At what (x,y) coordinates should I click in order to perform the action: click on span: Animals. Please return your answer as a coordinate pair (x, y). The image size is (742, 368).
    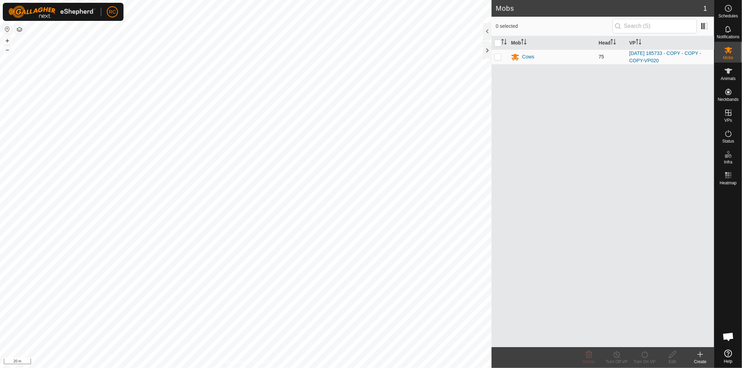
    Looking at the image, I should click on (729, 79).